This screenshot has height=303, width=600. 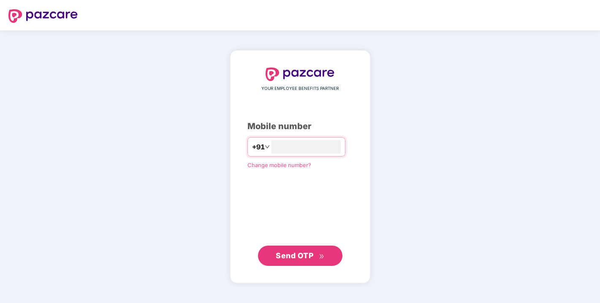 What do you see at coordinates (294, 255) in the screenshot?
I see `span: Send OTP` at bounding box center [294, 255].